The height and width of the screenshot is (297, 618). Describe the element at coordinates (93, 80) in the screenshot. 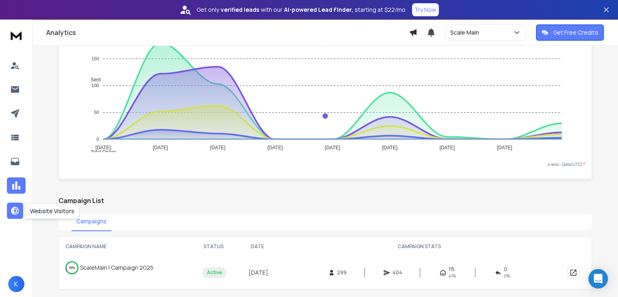

I see `span: Sent` at that location.